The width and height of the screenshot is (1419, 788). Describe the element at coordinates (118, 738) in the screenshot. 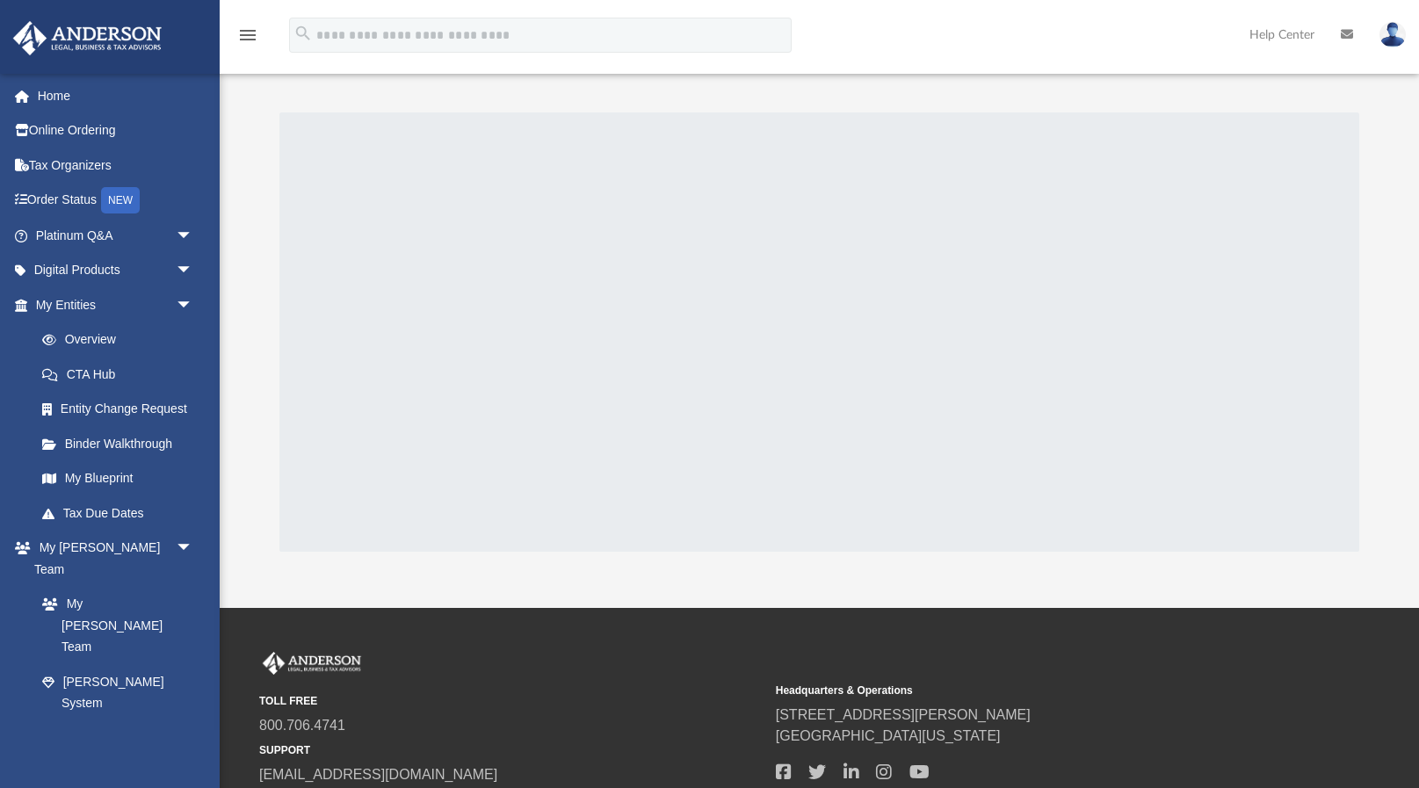

I see `a: Client Referrals` at that location.